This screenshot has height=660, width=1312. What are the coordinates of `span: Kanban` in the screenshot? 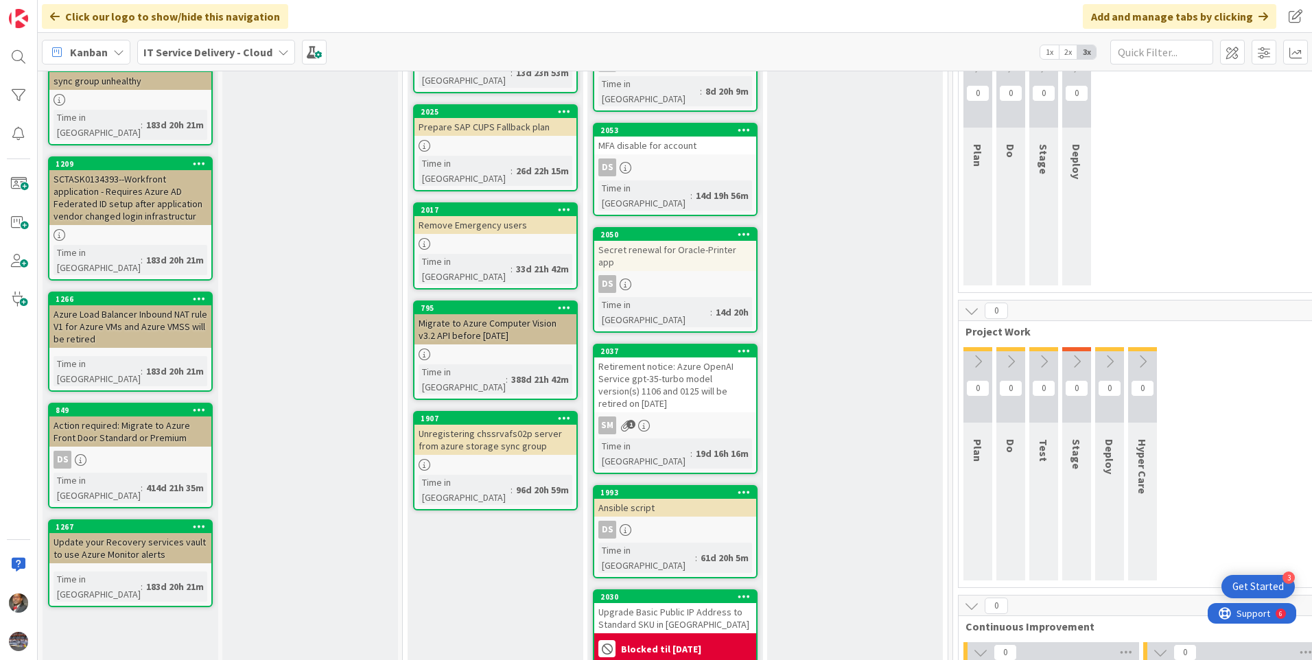 It's located at (88, 52).